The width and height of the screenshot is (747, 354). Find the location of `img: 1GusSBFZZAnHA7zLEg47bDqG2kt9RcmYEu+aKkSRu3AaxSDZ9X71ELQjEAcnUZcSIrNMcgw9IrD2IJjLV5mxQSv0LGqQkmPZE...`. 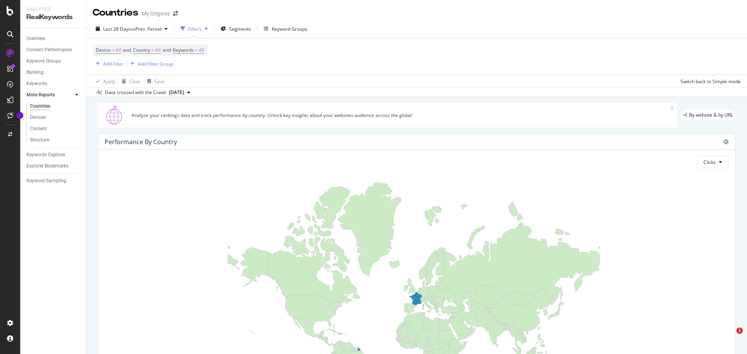

img: 1GusSBFZZAnHA7zLEg47bDqG2kt9RcmYEu+aKkSRu3AaxSDZ9X71ELQjEAcnUZcSIrNMcgw9IrD2IJjLV5mxQSv0LGqQkmPZE... is located at coordinates (114, 115).